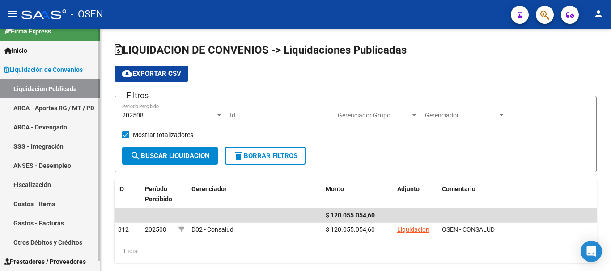 Image resolution: width=611 pixels, height=271 pixels. What do you see at coordinates (137, 96) in the screenshot?
I see `h3: Filtros` at bounding box center [137, 96].